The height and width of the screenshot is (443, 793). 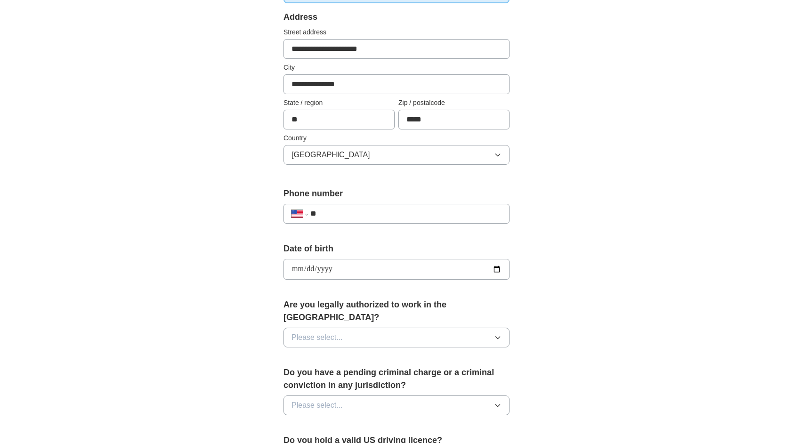 I want to click on label: State / region, so click(x=339, y=103).